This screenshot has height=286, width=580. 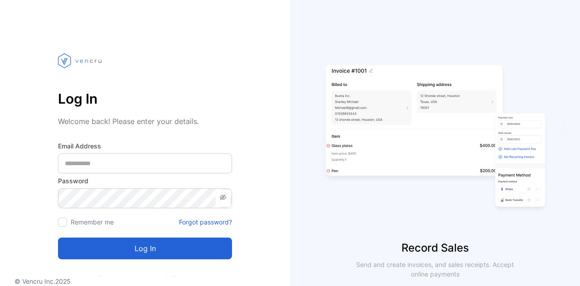 What do you see at coordinates (205, 222) in the screenshot?
I see `a: Forgot password?` at bounding box center [205, 222].